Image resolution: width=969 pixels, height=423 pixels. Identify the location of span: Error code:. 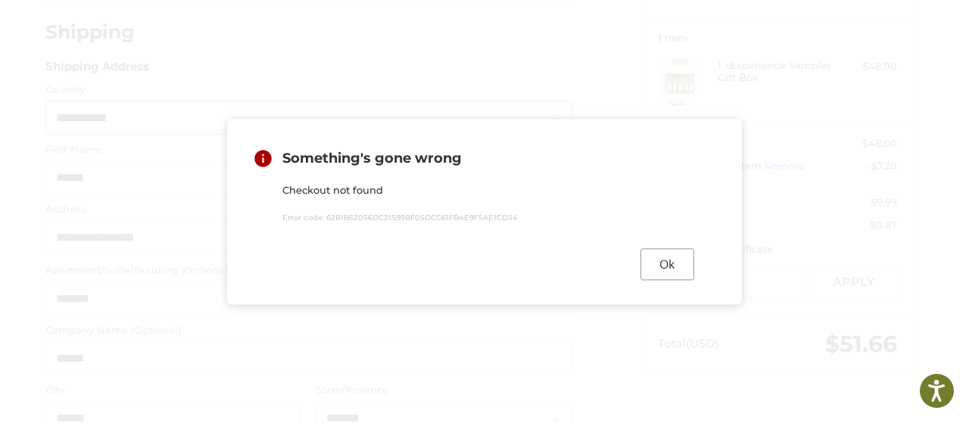
(303, 218).